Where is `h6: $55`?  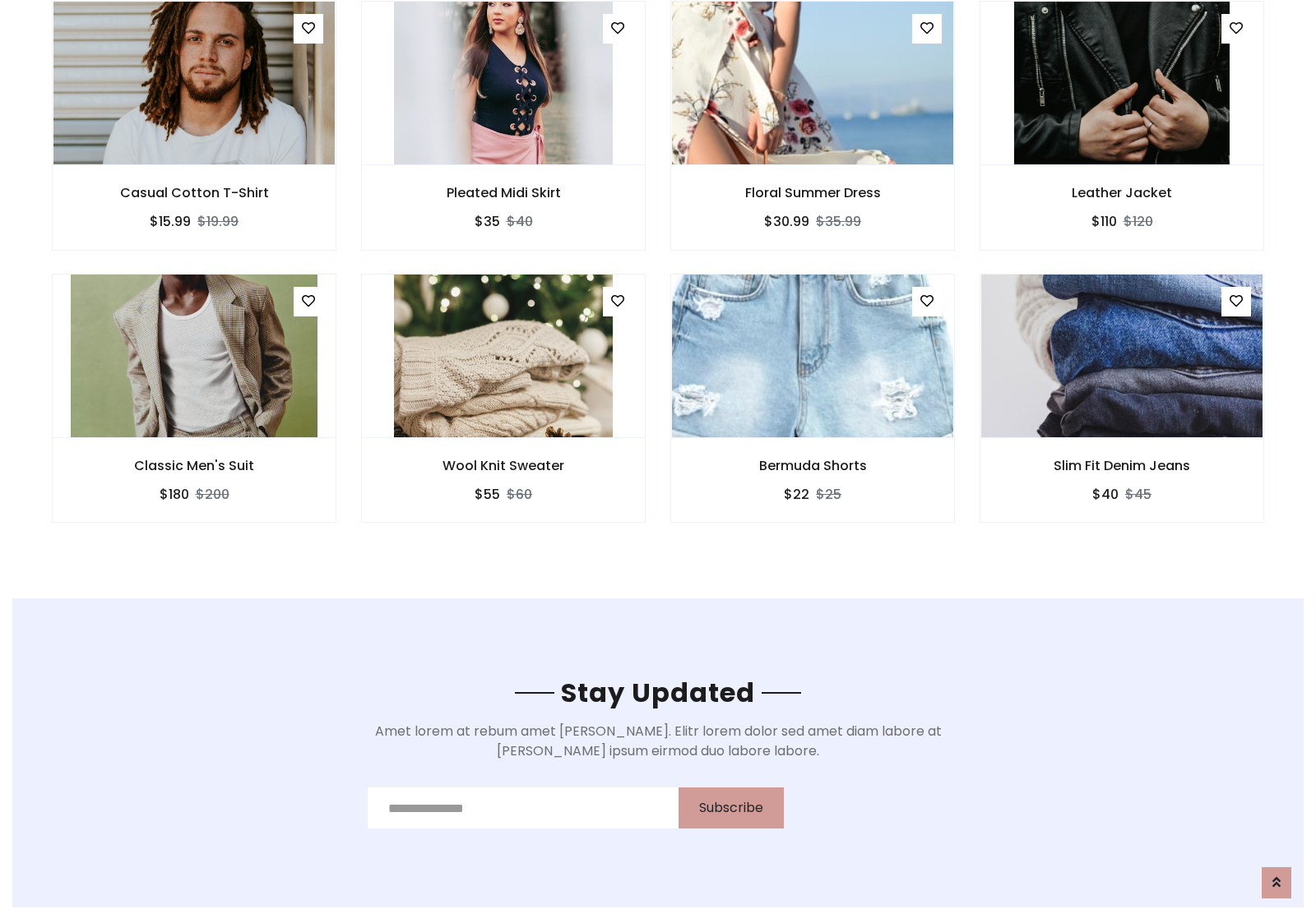
h6: $55 is located at coordinates (487, 494).